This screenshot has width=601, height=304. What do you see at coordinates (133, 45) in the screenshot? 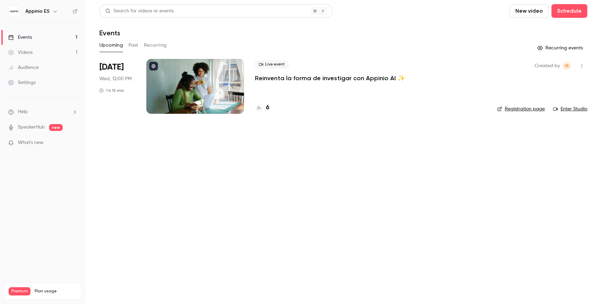
I see `button: Past` at bounding box center [133, 45].